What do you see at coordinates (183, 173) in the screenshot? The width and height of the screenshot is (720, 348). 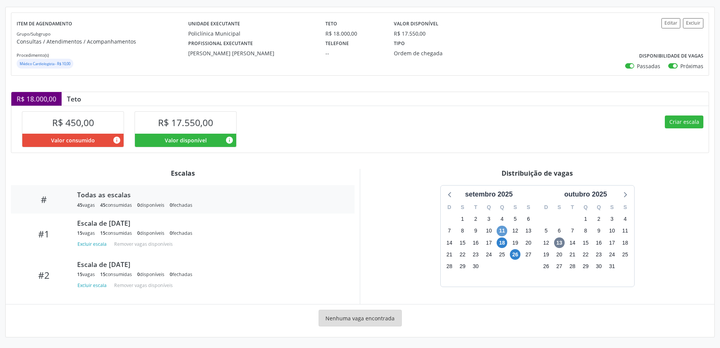 I see `div: Escalas` at bounding box center [183, 173].